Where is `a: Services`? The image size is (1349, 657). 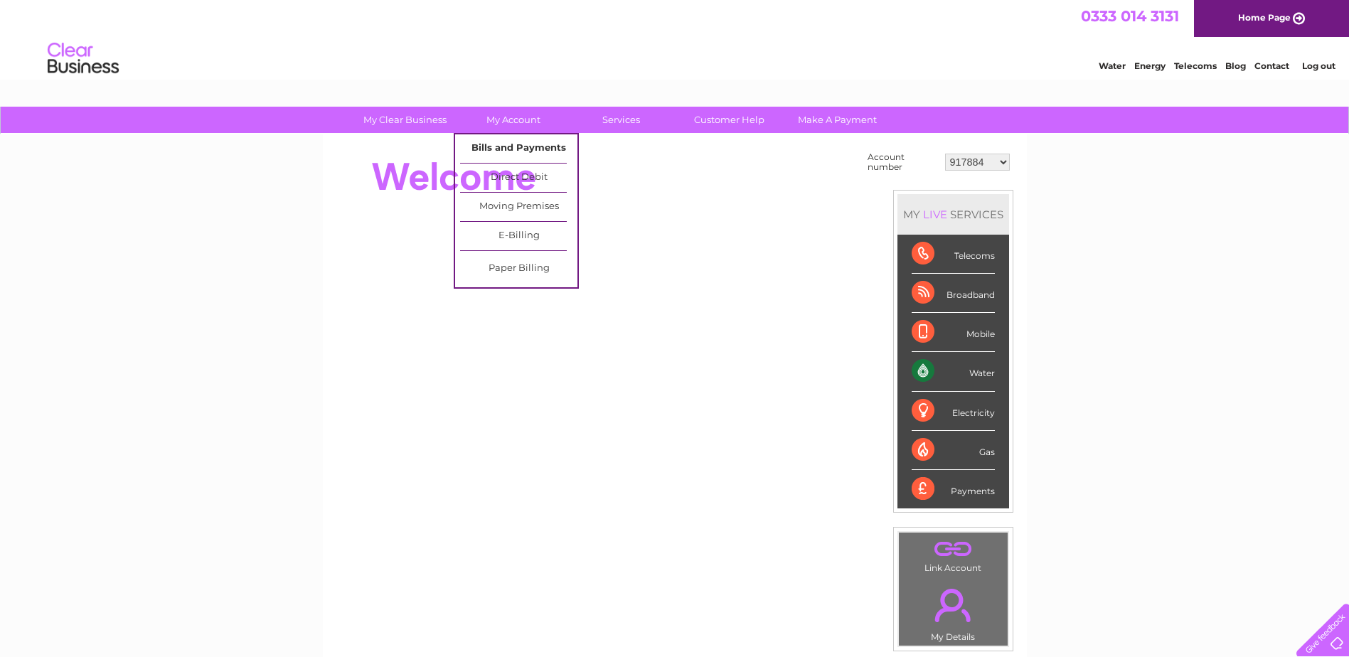
a: Services is located at coordinates (621, 119).